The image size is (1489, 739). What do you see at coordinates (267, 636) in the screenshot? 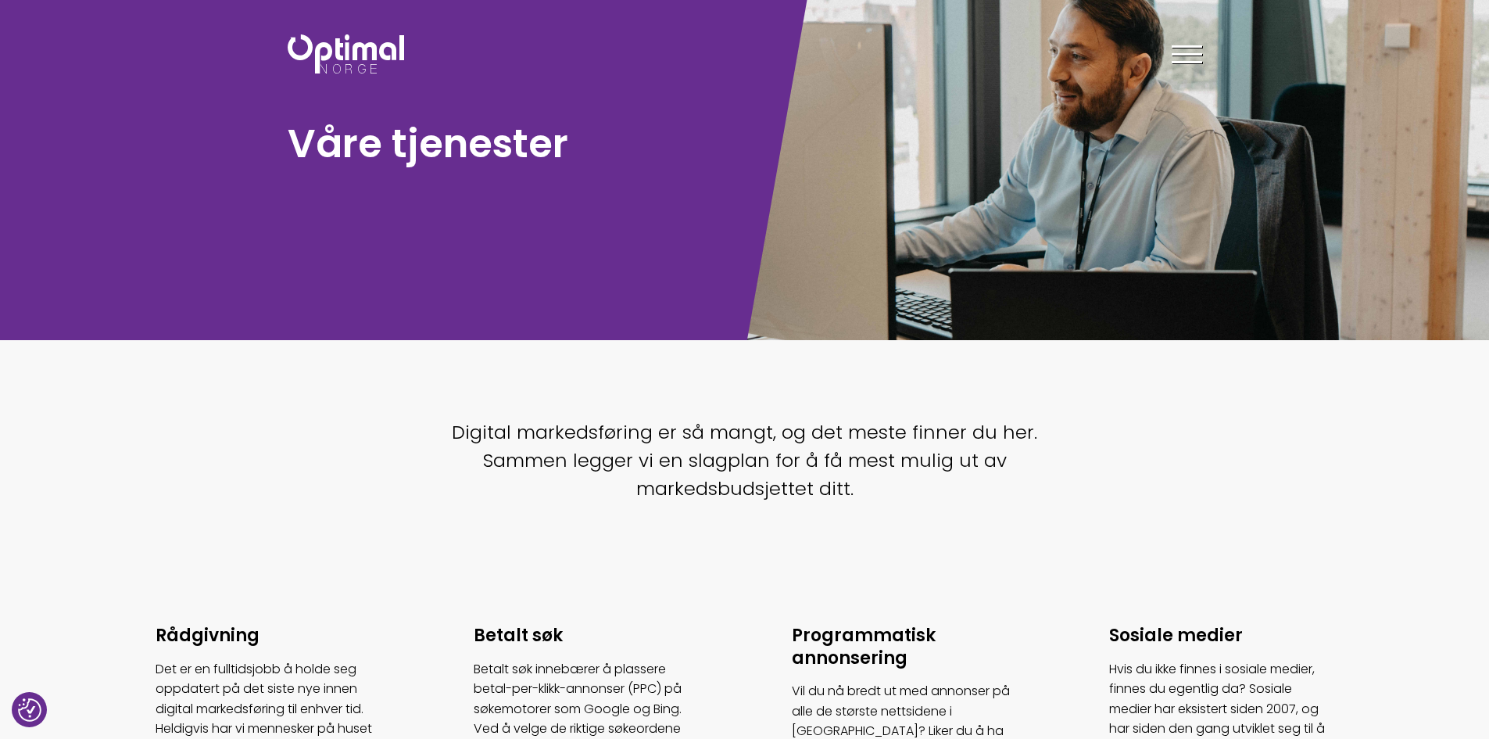
I see `h3: Rådgivning` at bounding box center [267, 636].